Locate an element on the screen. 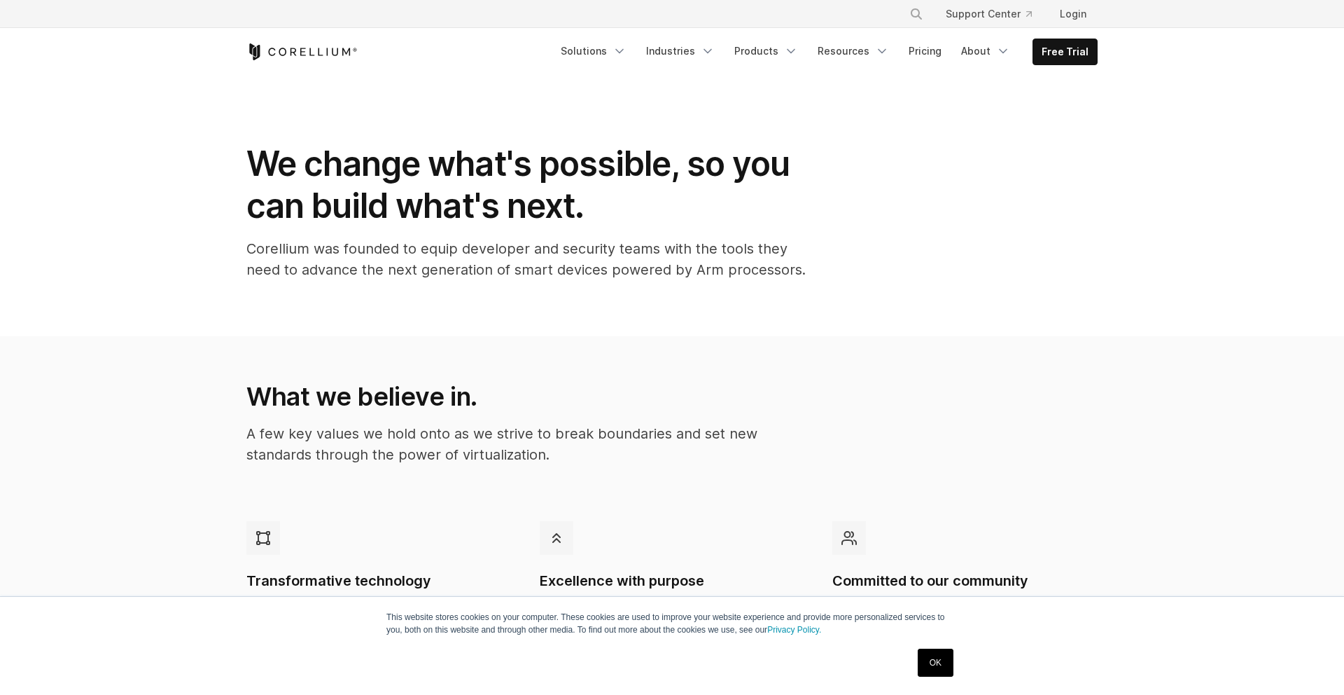 Image resolution: width=1344 pixels, height=695 pixels. a: Pricing is located at coordinates (925, 51).